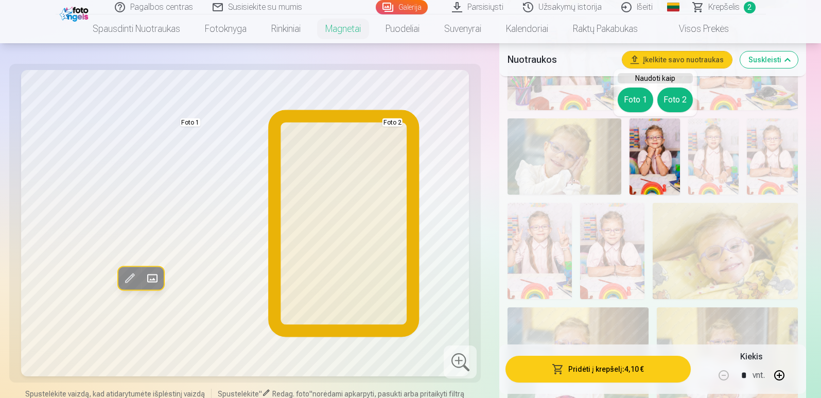 The image size is (821, 398). I want to click on a: Magnetai, so click(343, 29).